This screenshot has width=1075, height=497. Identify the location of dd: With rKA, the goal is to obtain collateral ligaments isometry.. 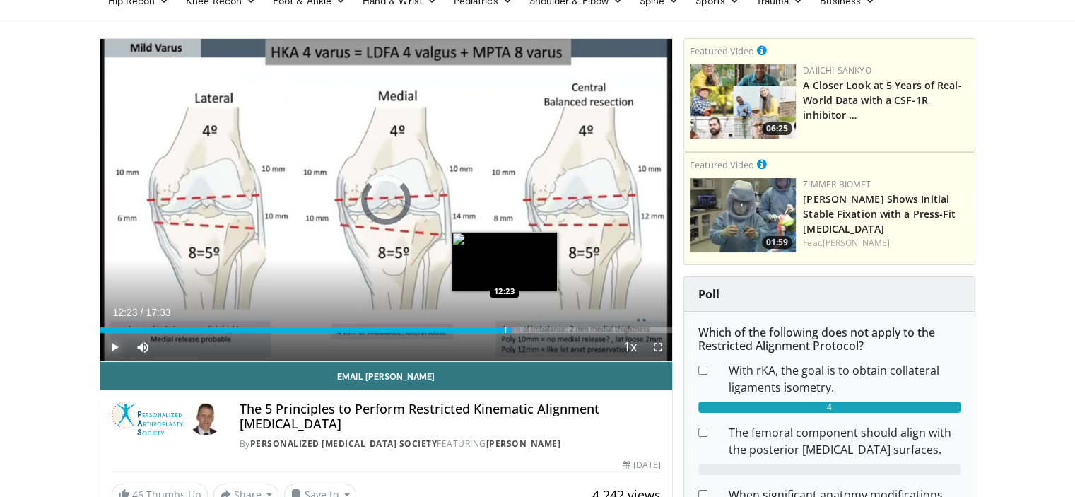
(845, 379).